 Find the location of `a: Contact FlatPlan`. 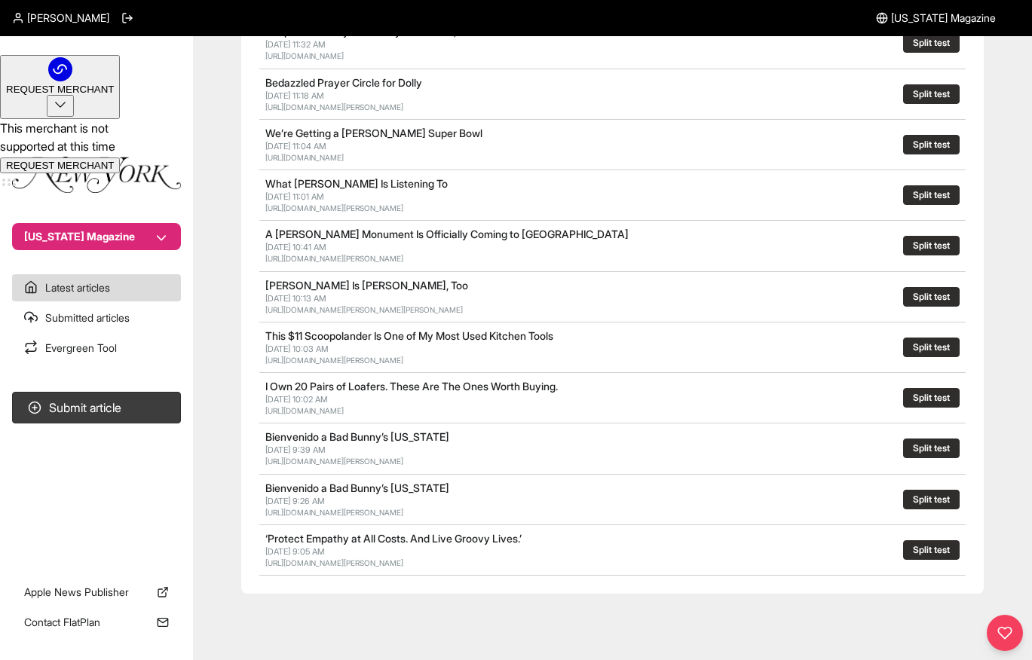

a: Contact FlatPlan is located at coordinates (96, 623).